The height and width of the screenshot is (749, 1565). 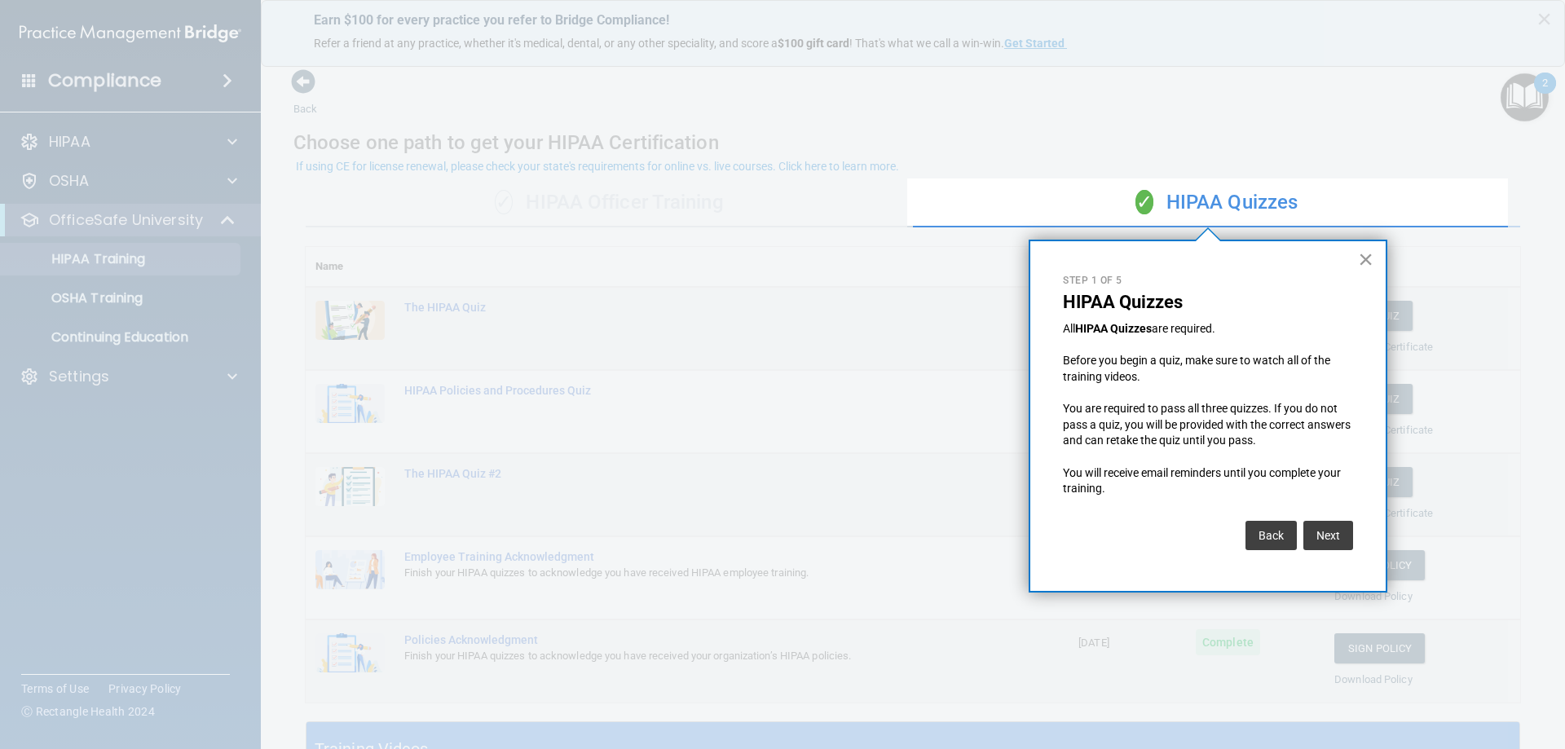 I want to click on div: HIPAA Quizzes, so click(x=1216, y=203).